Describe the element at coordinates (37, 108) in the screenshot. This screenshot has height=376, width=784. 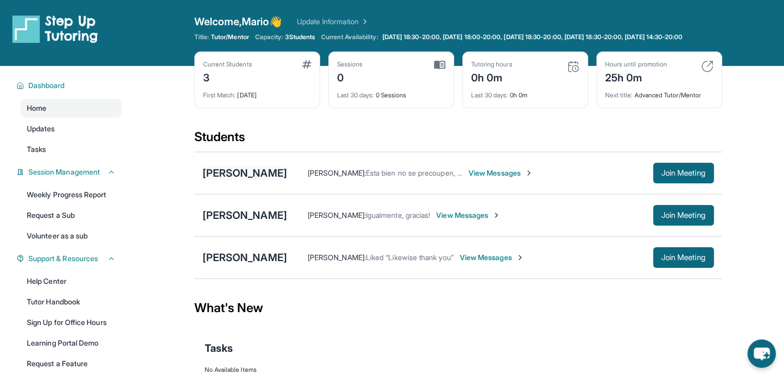
I see `span: Home` at that location.